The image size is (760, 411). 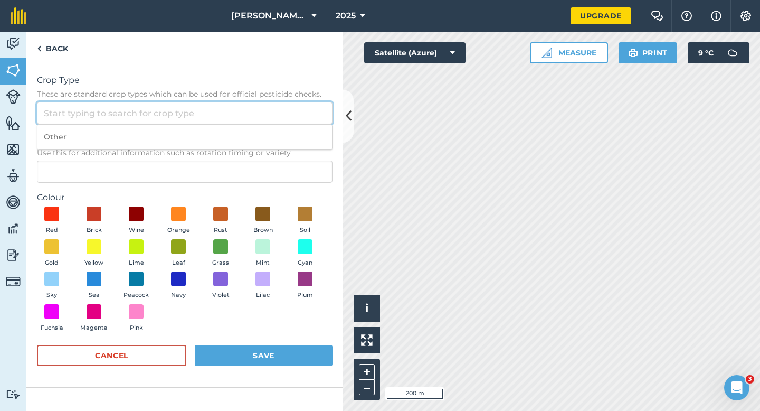 I want to click on img: fieldmargin Logo, so click(x=18, y=16).